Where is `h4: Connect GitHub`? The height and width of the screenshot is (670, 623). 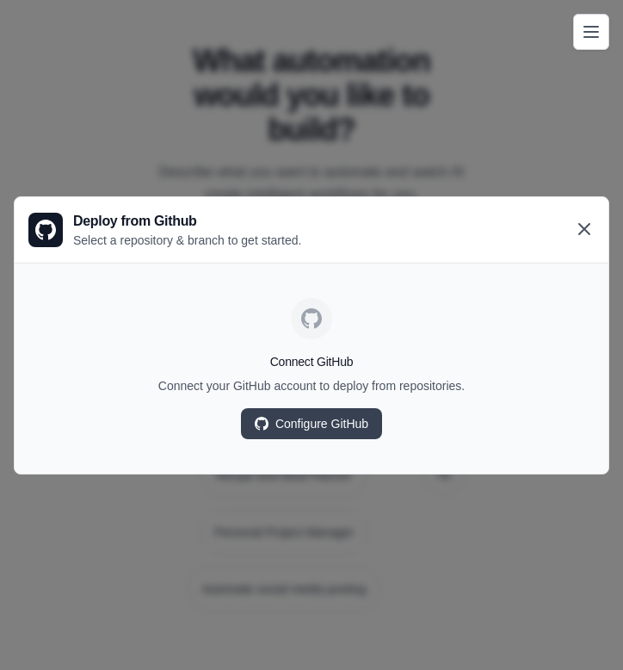 h4: Connect GitHub is located at coordinates (312, 362).